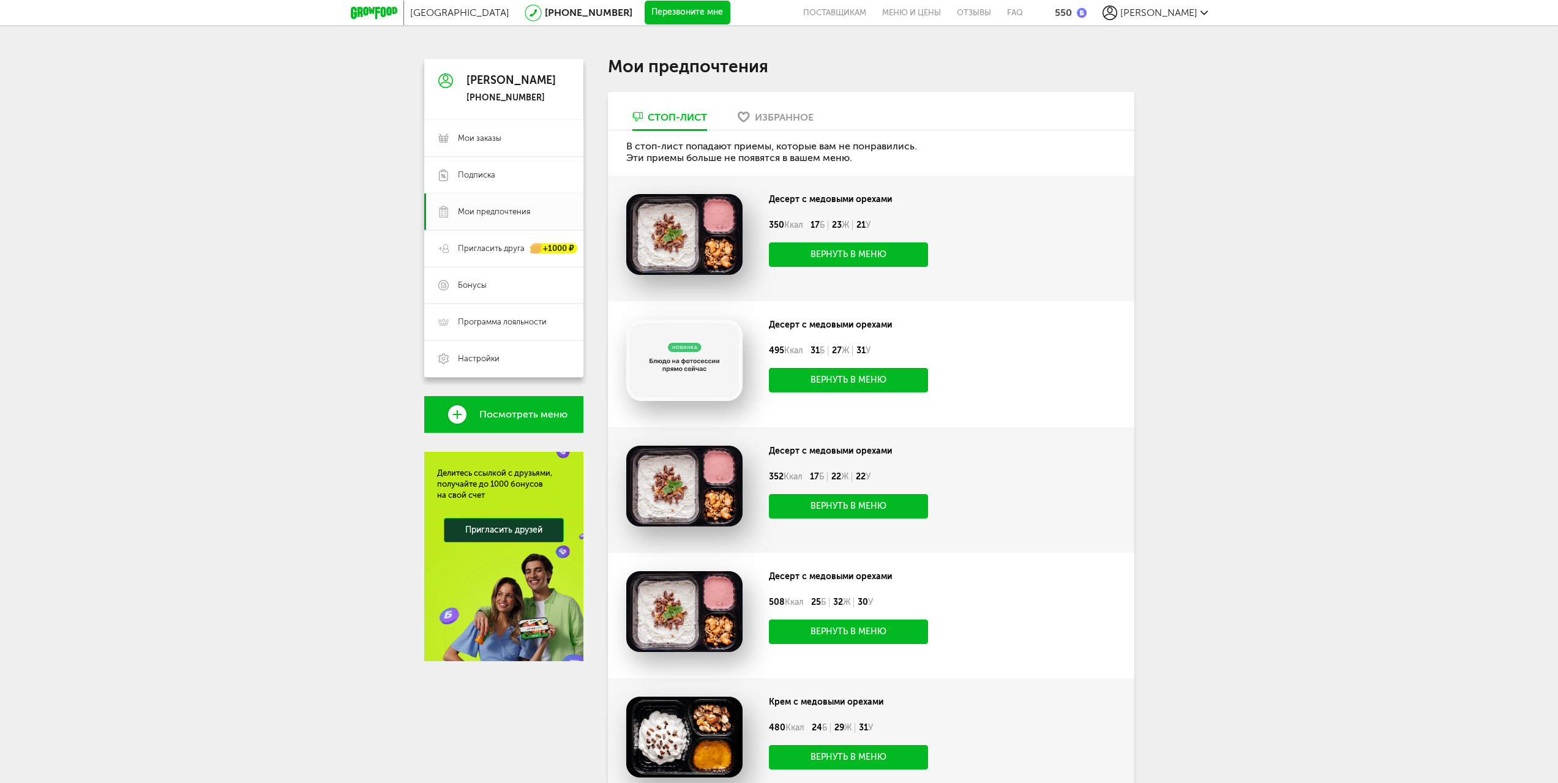  I want to click on a: Пригласить друзей, so click(504, 530).